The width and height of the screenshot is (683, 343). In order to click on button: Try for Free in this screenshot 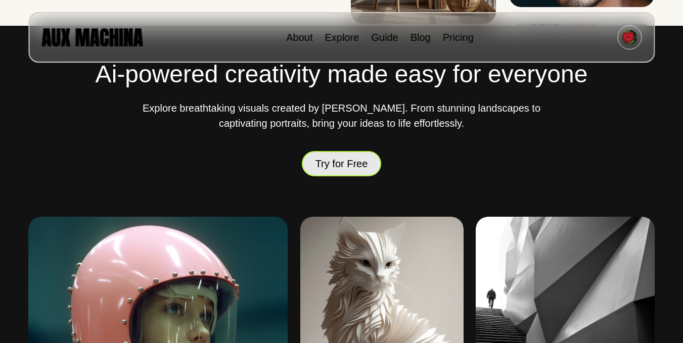, I will do `click(342, 164)`.